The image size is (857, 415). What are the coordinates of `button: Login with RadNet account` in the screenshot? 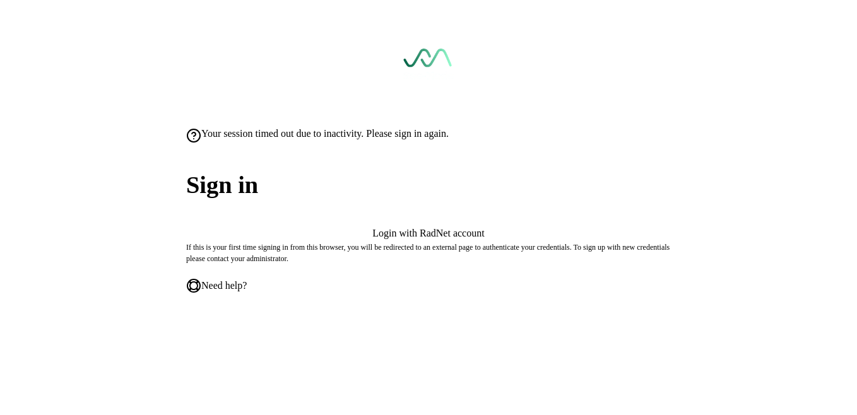 It's located at (429, 234).